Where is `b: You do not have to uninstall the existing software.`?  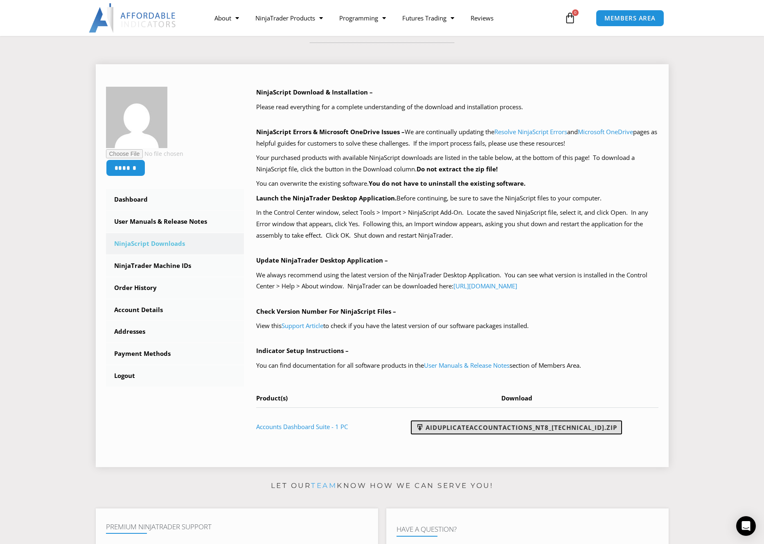
b: You do not have to uninstall the existing software. is located at coordinates (447, 183).